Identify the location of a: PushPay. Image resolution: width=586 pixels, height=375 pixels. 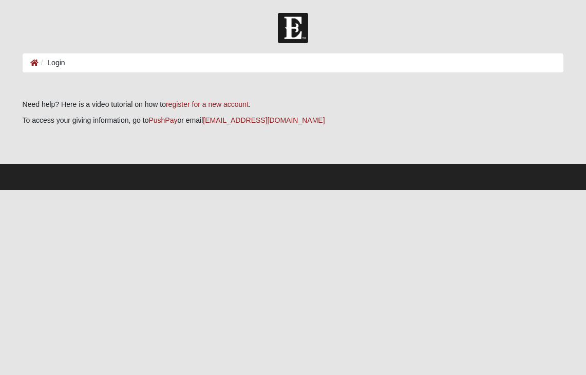
(163, 120).